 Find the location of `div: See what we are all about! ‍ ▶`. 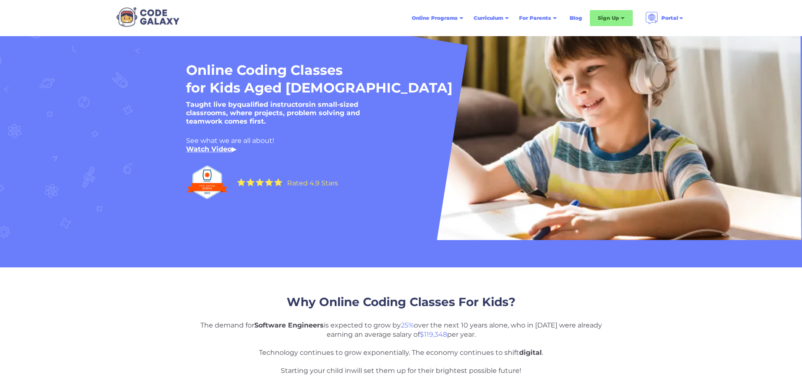

div: See what we are all about! ‍ ▶ is located at coordinates (388, 145).